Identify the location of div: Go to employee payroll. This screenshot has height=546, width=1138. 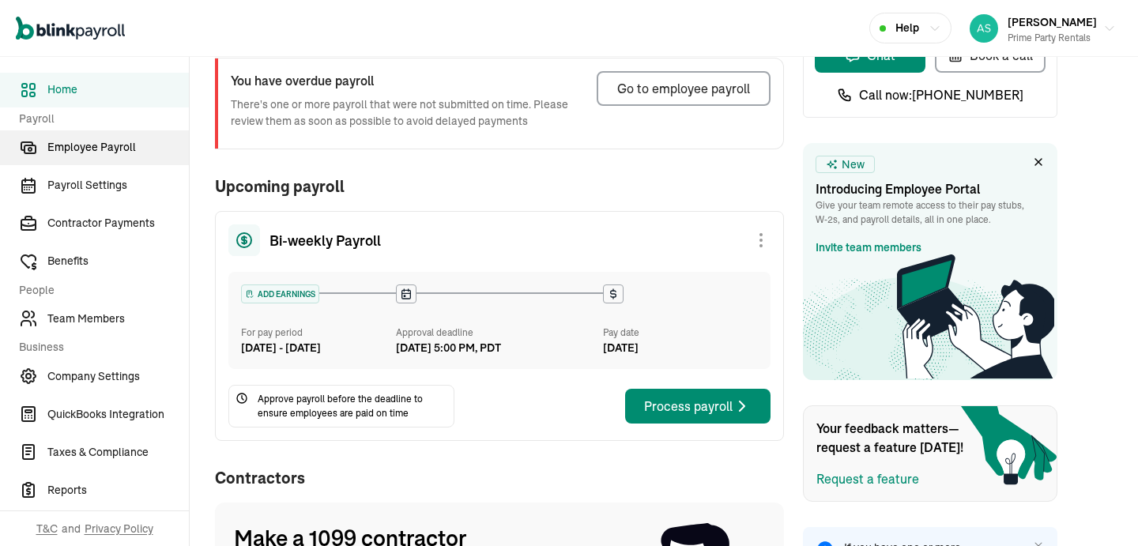
(684, 89).